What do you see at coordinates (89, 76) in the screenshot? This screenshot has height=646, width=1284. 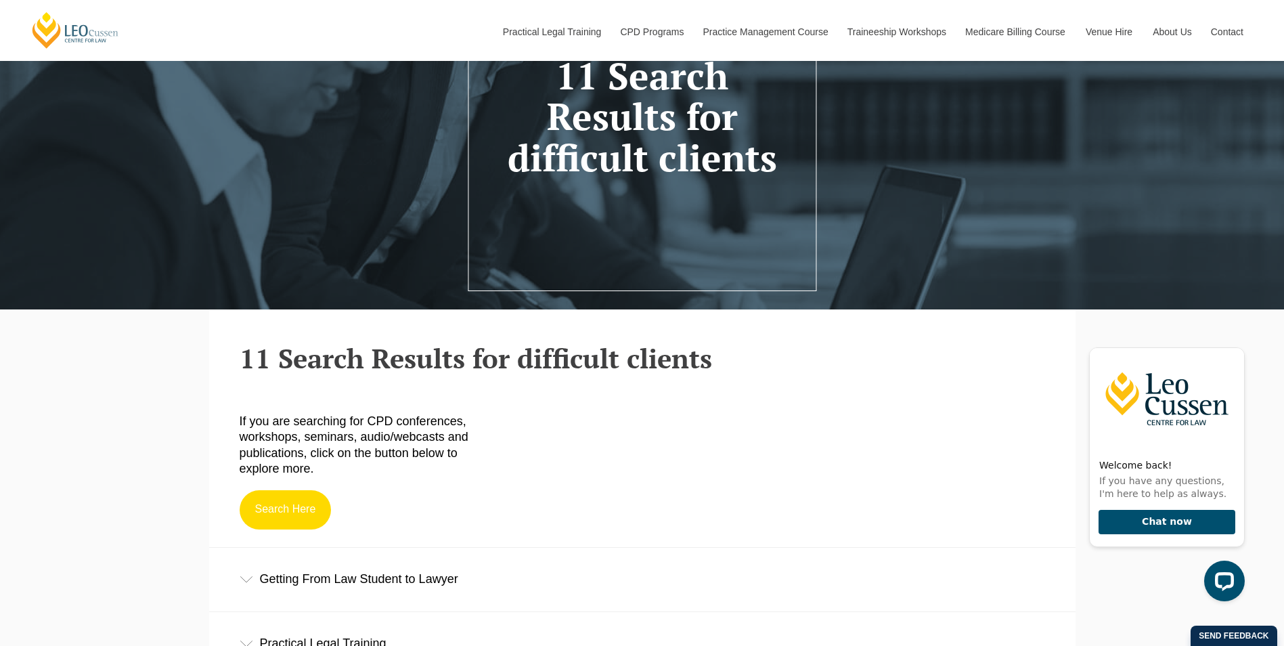 I see `img: Leo Cussen Centre for Law logo` at bounding box center [89, 76].